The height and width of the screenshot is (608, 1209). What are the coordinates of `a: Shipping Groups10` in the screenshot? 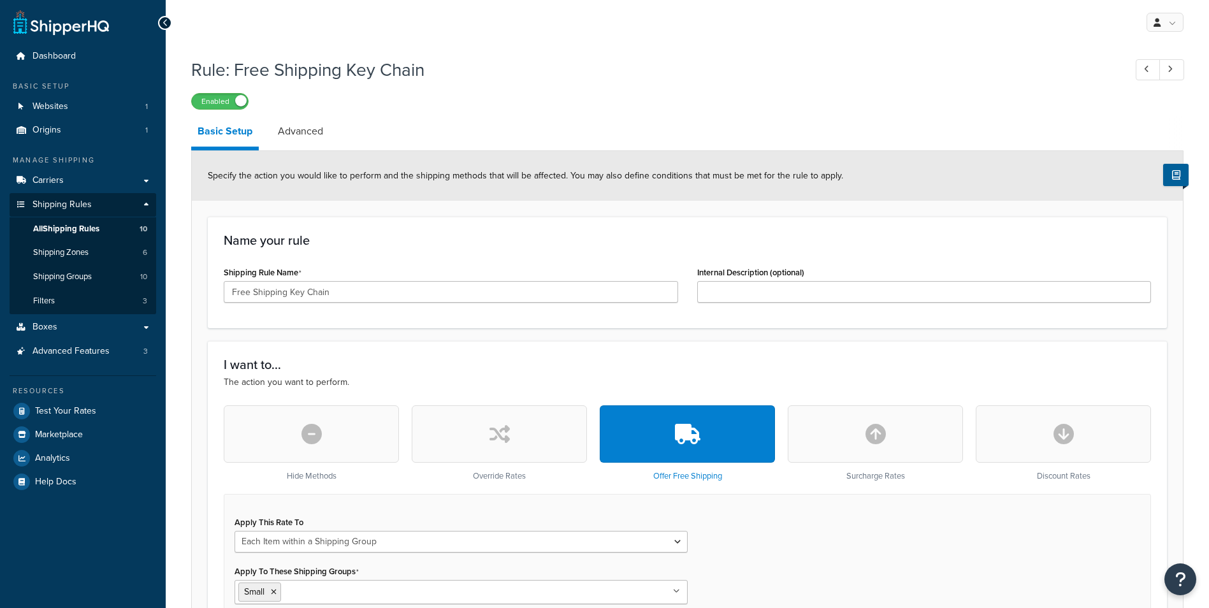 It's located at (83, 277).